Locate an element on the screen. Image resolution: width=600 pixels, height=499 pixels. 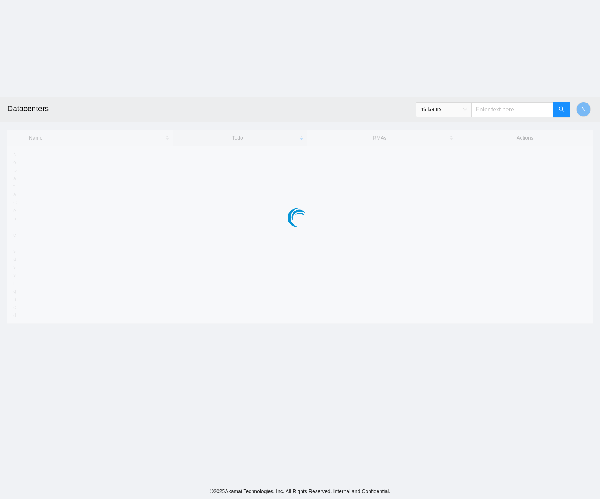
span: N is located at coordinates (583, 109).